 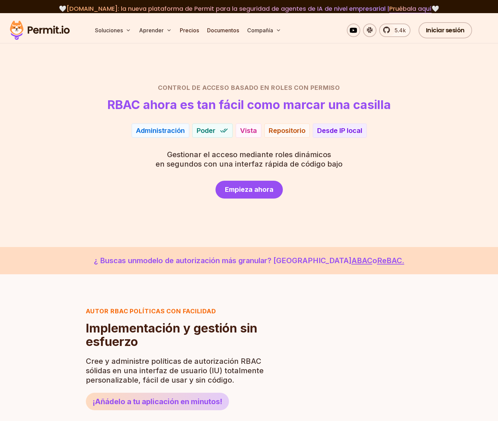 What do you see at coordinates (340, 130) in the screenshot?
I see `font: Desde IP local` at bounding box center [340, 130].